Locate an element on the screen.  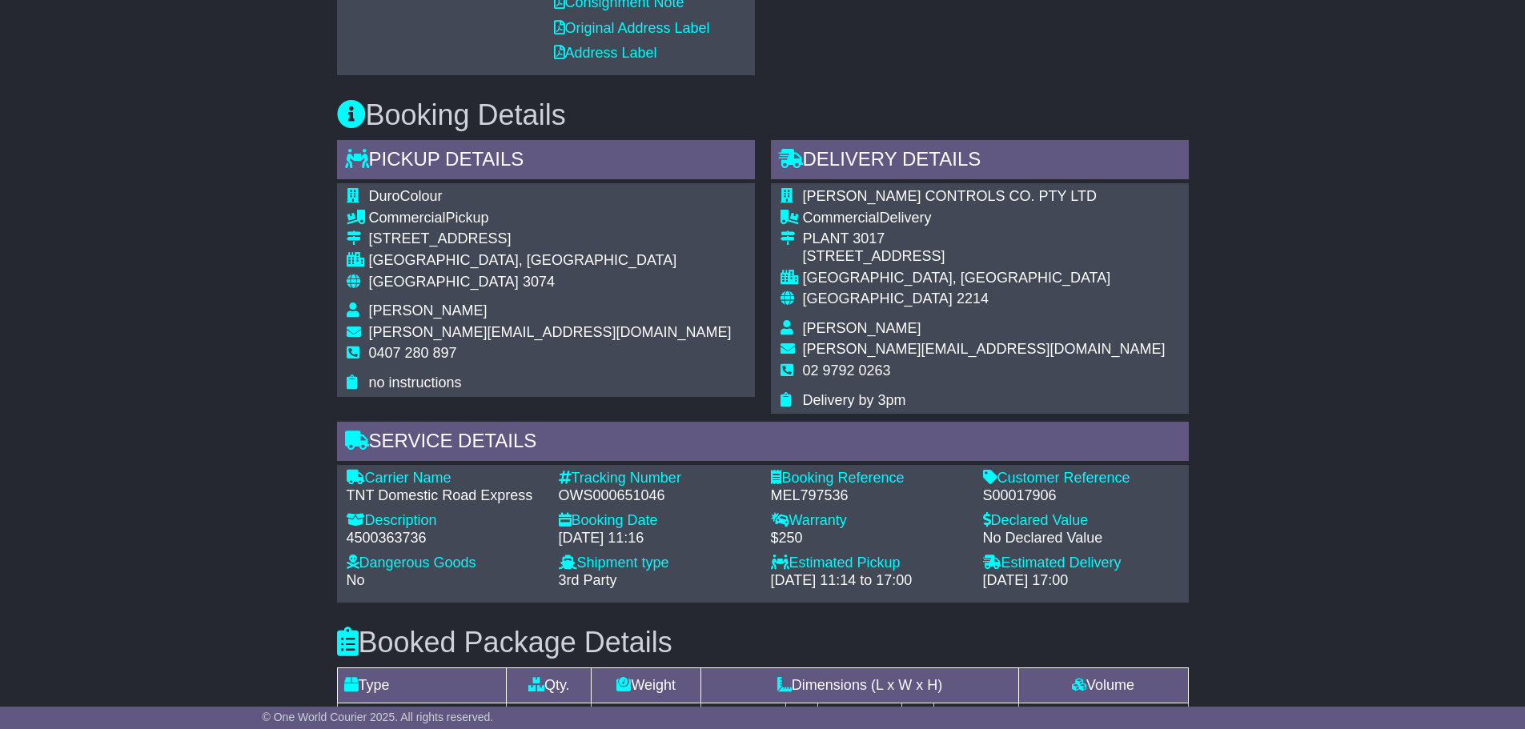
div: Estimated Delivery is located at coordinates (1081, 564).